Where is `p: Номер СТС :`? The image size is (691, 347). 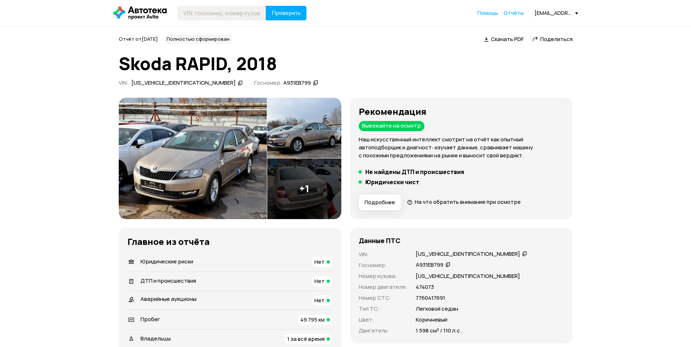 p: Номер СТС : is located at coordinates (383, 298).